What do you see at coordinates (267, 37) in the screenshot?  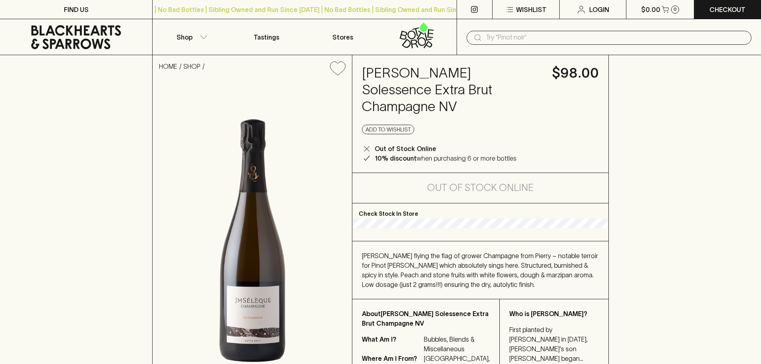 I see `a: Tastings` at bounding box center [267, 37].